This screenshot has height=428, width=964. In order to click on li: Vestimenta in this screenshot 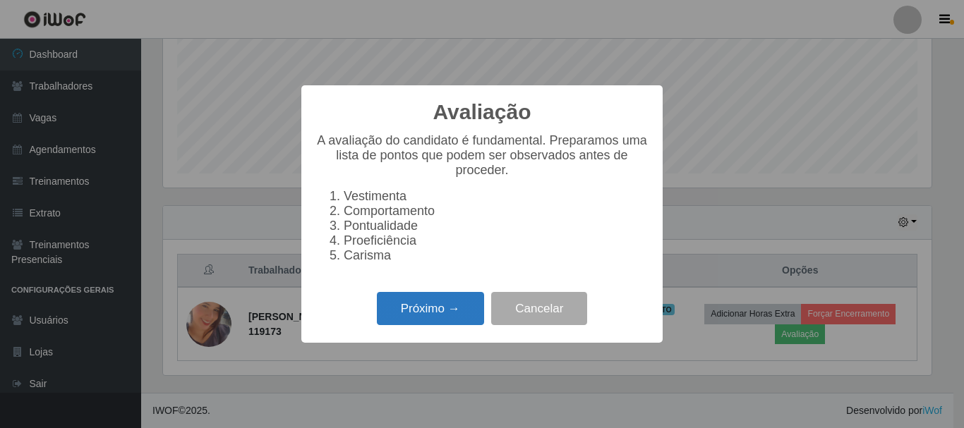, I will do `click(496, 196)`.